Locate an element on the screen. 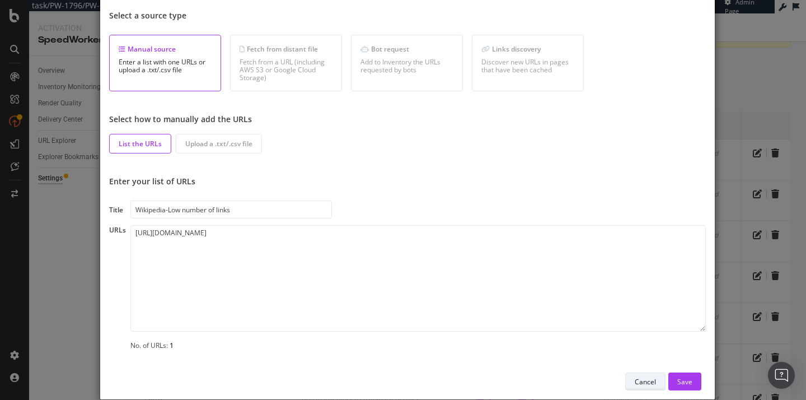  div: Enter your list of URLs is located at coordinates (407, 181).